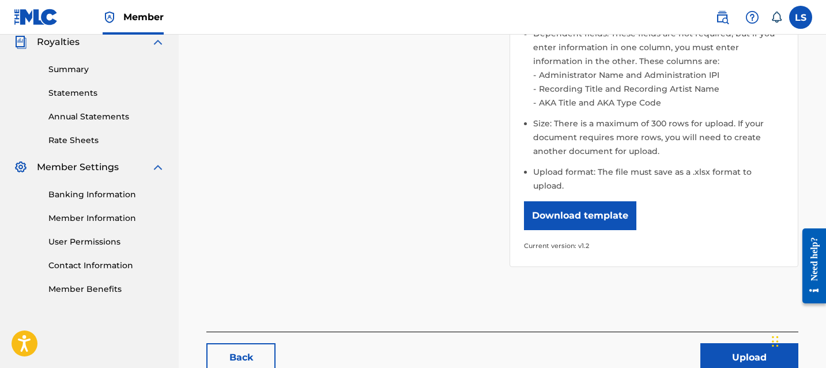 The height and width of the screenshot is (368, 826). I want to click on a: Contact Information, so click(107, 265).